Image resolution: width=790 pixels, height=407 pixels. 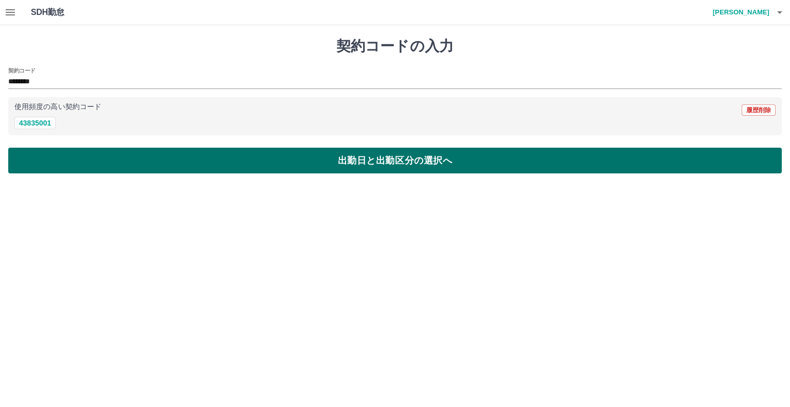 I want to click on h2: 契約コード, so click(x=22, y=70).